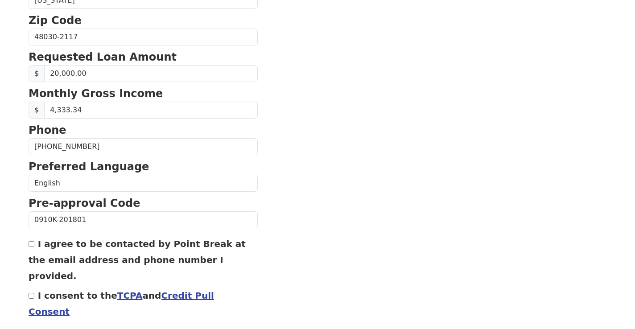  What do you see at coordinates (84, 203) in the screenshot?
I see `strong: Pre-approval Code` at bounding box center [84, 203].